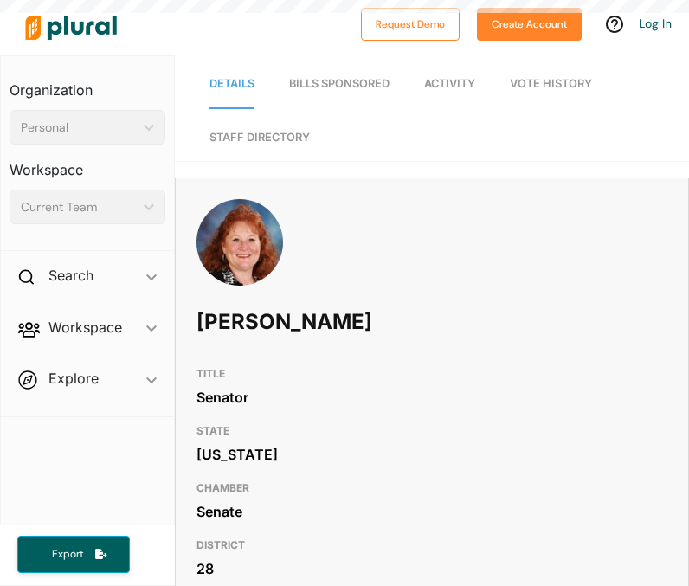 This screenshot has width=689, height=586. What do you see at coordinates (551, 84) in the screenshot?
I see `a: Vote History` at bounding box center [551, 84].